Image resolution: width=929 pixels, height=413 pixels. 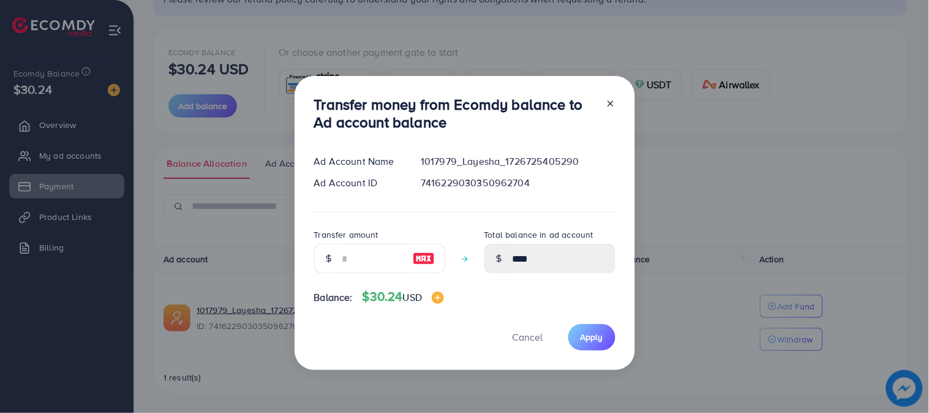 What do you see at coordinates (403, 296) in the screenshot?
I see `h4: $30.24` at bounding box center [403, 296].